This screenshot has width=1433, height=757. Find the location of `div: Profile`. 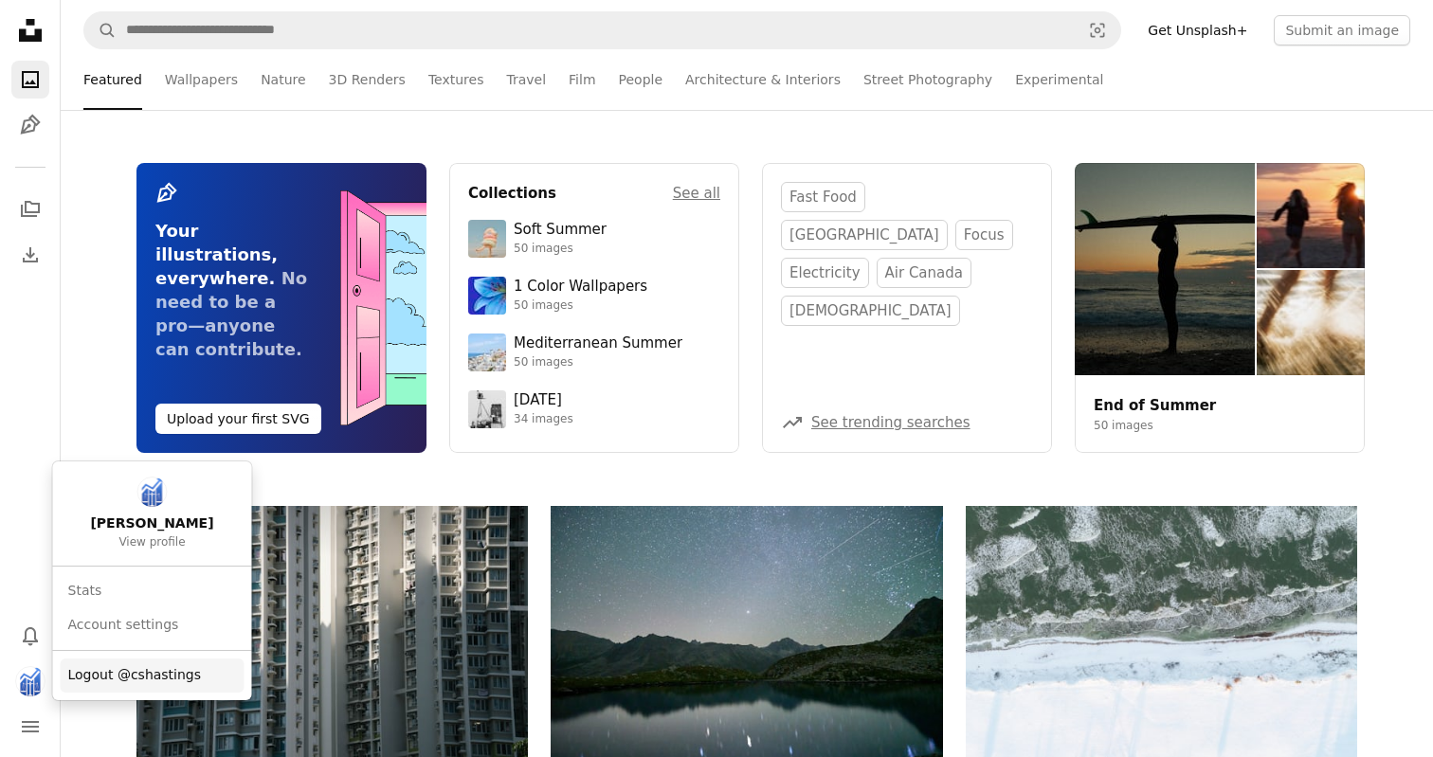

div: Profile is located at coordinates (153, 581).